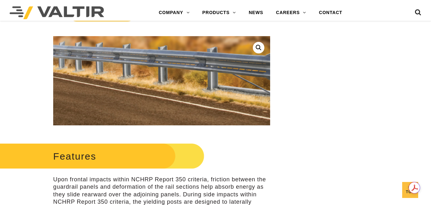 Image resolution: width=431 pixels, height=205 pixels. I want to click on a: CONTACT, so click(330, 13).